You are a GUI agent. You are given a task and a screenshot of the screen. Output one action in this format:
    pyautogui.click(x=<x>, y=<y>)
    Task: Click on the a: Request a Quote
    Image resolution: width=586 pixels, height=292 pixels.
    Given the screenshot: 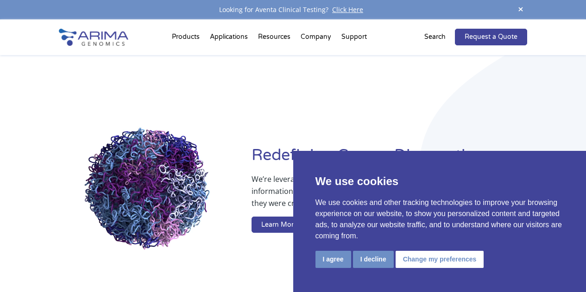 What is the action you would take?
    pyautogui.click(x=491, y=37)
    